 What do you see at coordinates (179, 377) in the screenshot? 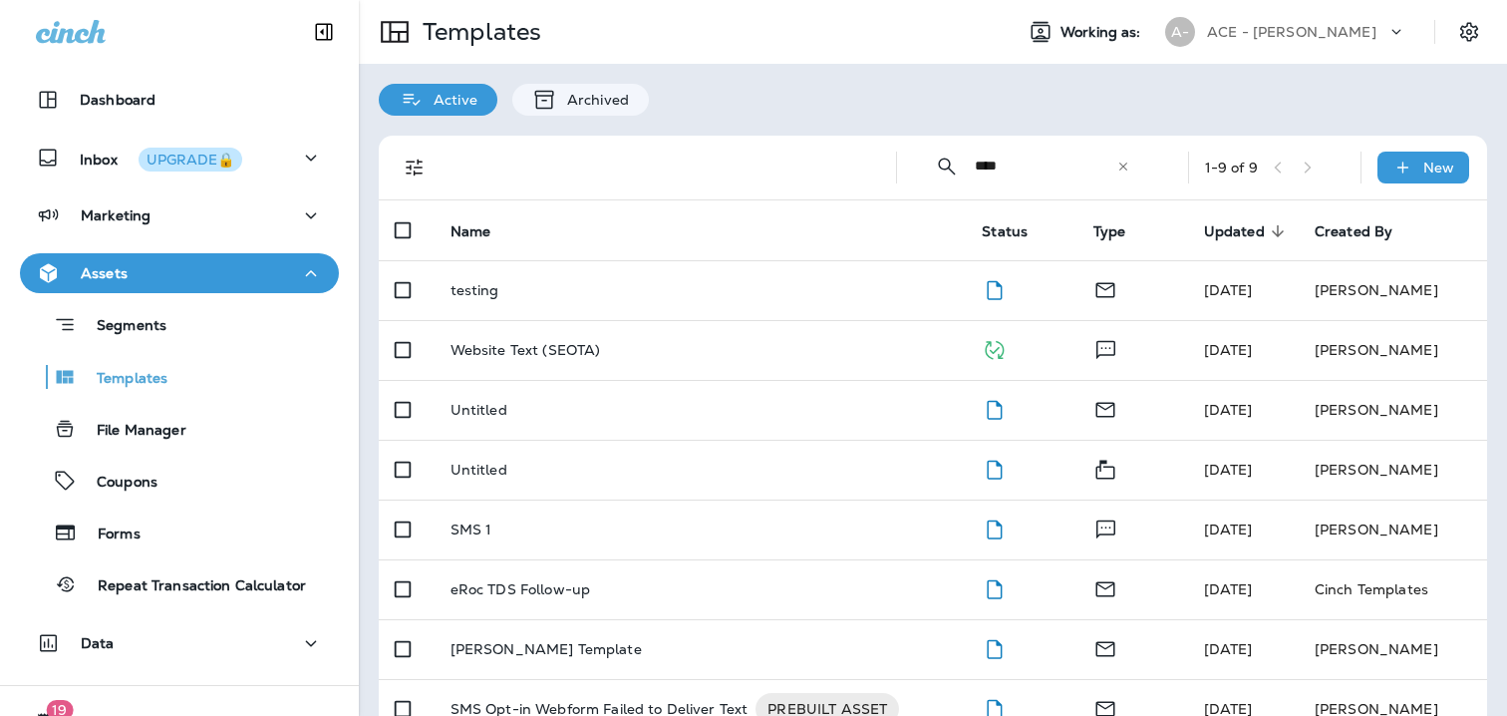
I see `button: Templates` at bounding box center [179, 377].